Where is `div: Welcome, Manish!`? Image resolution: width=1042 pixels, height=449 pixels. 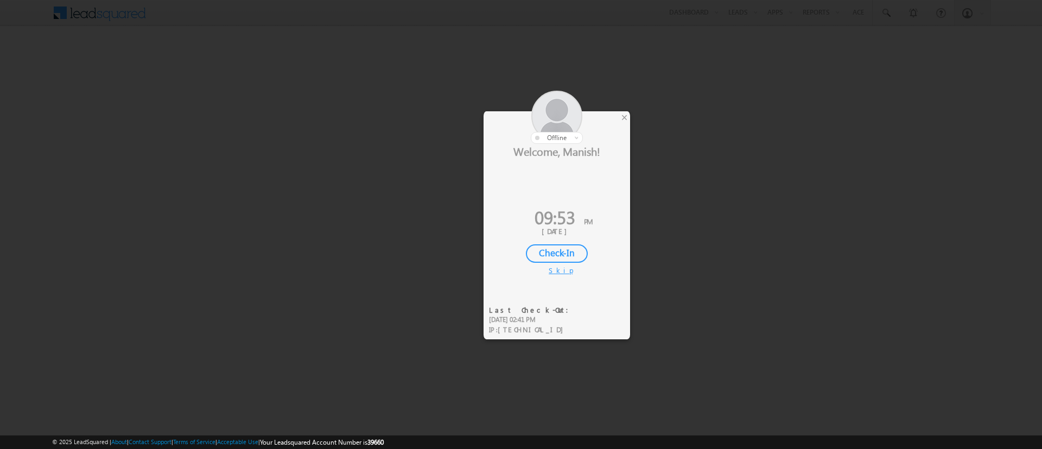
div: Welcome, Manish! is located at coordinates (557, 151).